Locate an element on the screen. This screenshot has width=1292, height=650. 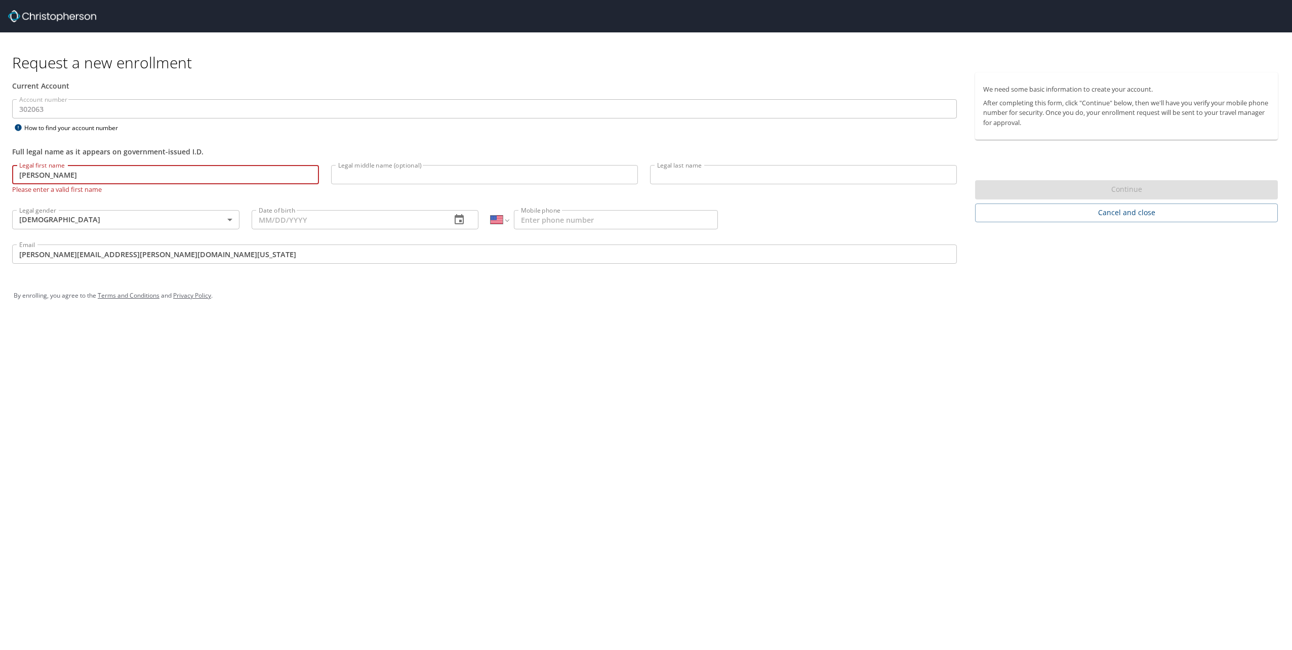
p: After completing this form, click "Continue" below, then we'll have you verify your mobile phone ... is located at coordinates (1126, 113).